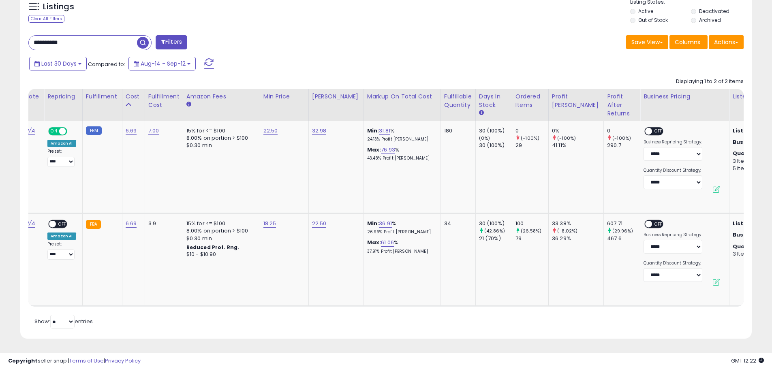 The image size is (772, 369). Describe the element at coordinates (710, 20) in the screenshot. I see `label: Archived` at that location.